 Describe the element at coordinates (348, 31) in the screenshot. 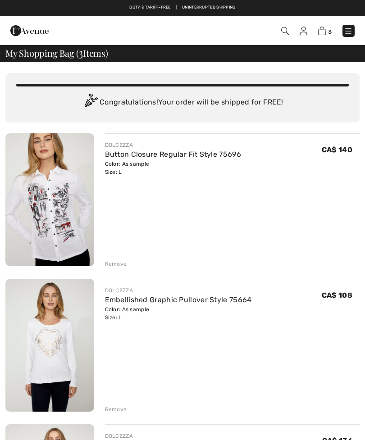

I see `img: Menu` at that location.